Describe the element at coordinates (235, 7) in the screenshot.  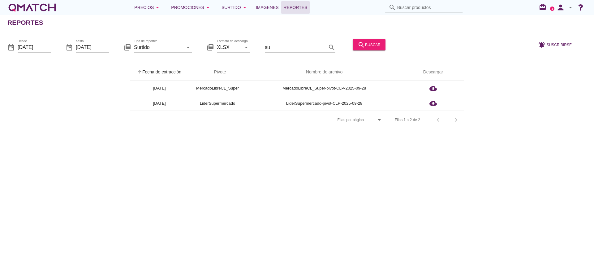
I see `div: Surtido` at that location.